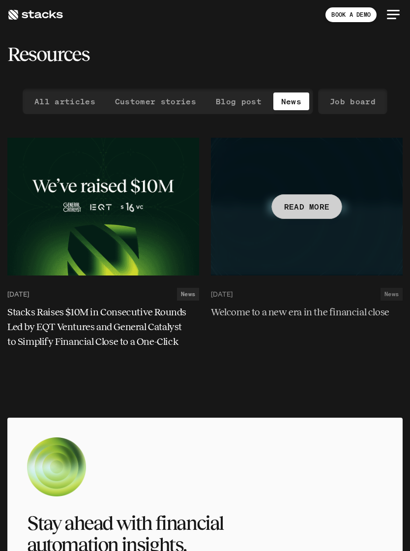 The height and width of the screenshot is (551, 410). What do you see at coordinates (65, 101) in the screenshot?
I see `p: All articles` at bounding box center [65, 101].